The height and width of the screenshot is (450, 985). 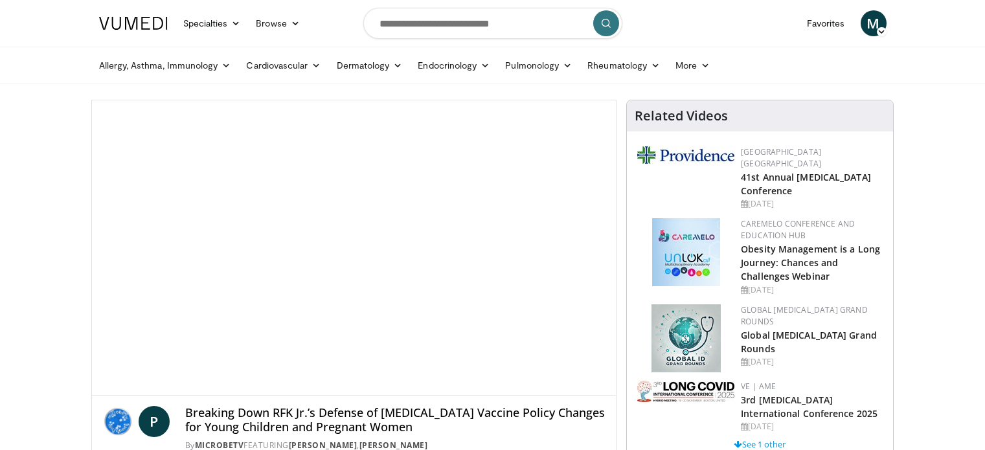 What do you see at coordinates (283, 65) in the screenshot?
I see `a: Cardiovascular` at bounding box center [283, 65].